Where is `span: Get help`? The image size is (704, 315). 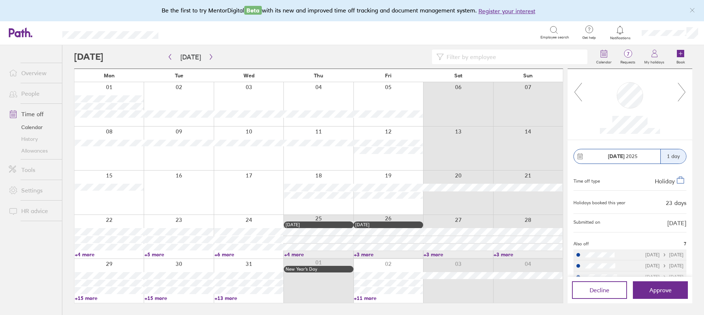 span: Get help is located at coordinates (589, 38).